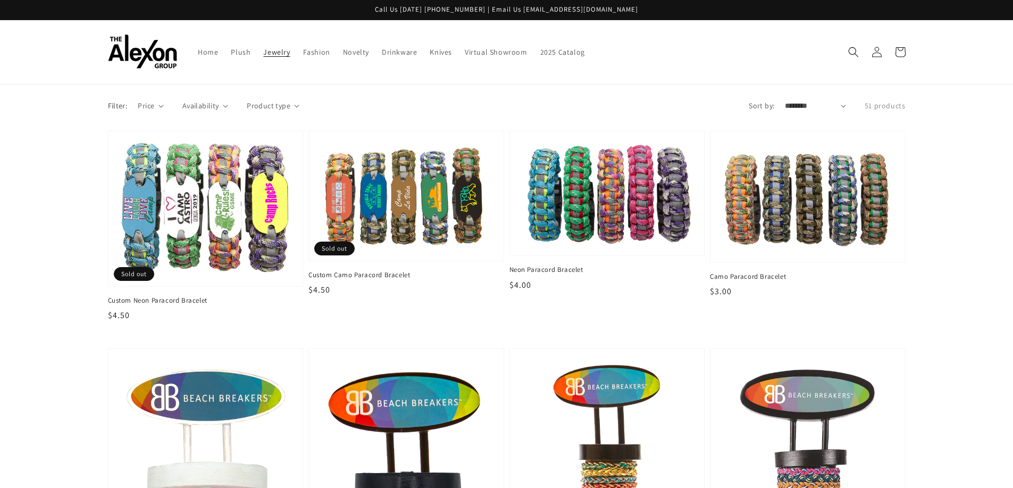  I want to click on span: $3.00, so click(720, 291).